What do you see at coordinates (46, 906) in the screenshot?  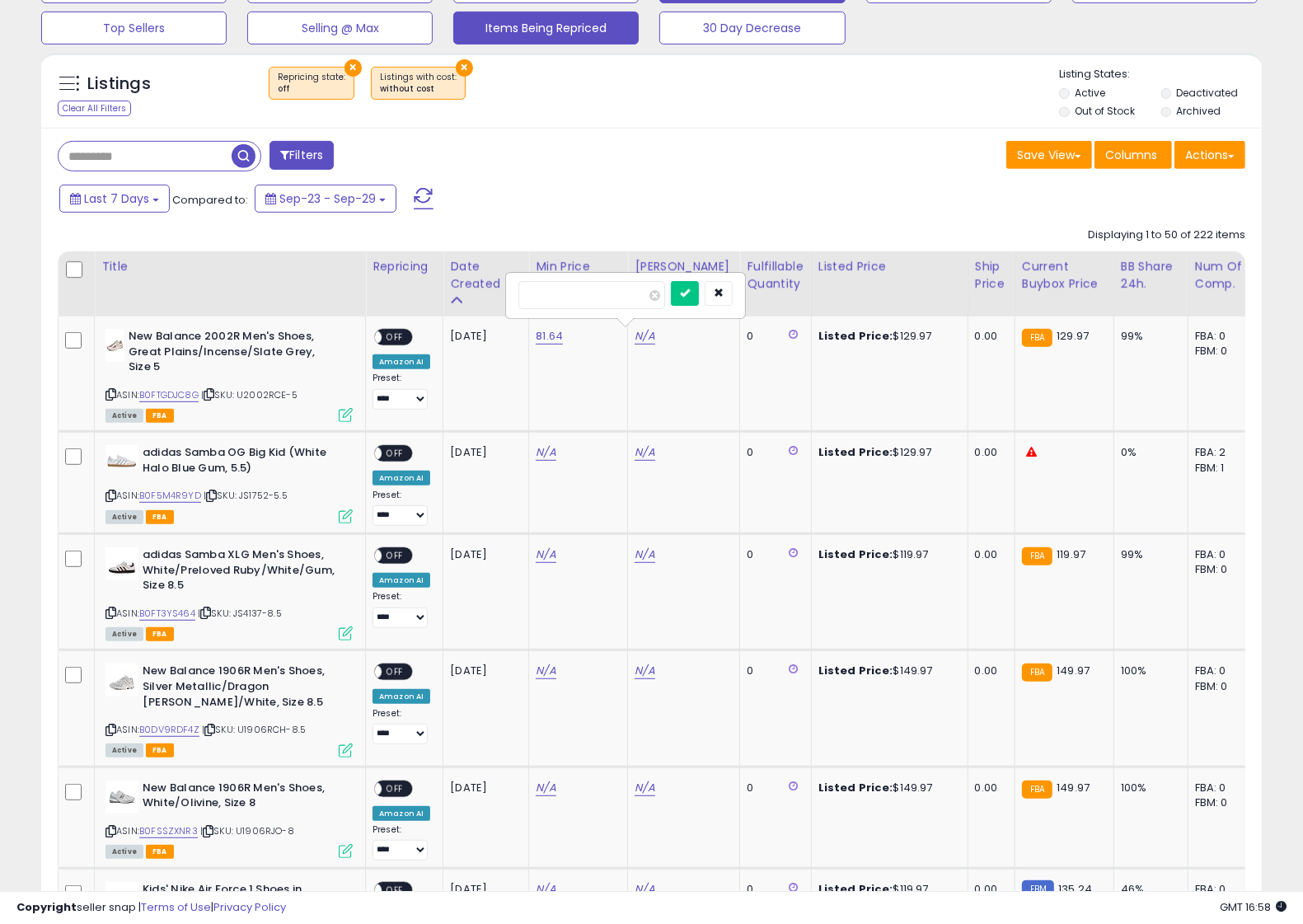 I see `strong: Copyright` at bounding box center [46, 906].